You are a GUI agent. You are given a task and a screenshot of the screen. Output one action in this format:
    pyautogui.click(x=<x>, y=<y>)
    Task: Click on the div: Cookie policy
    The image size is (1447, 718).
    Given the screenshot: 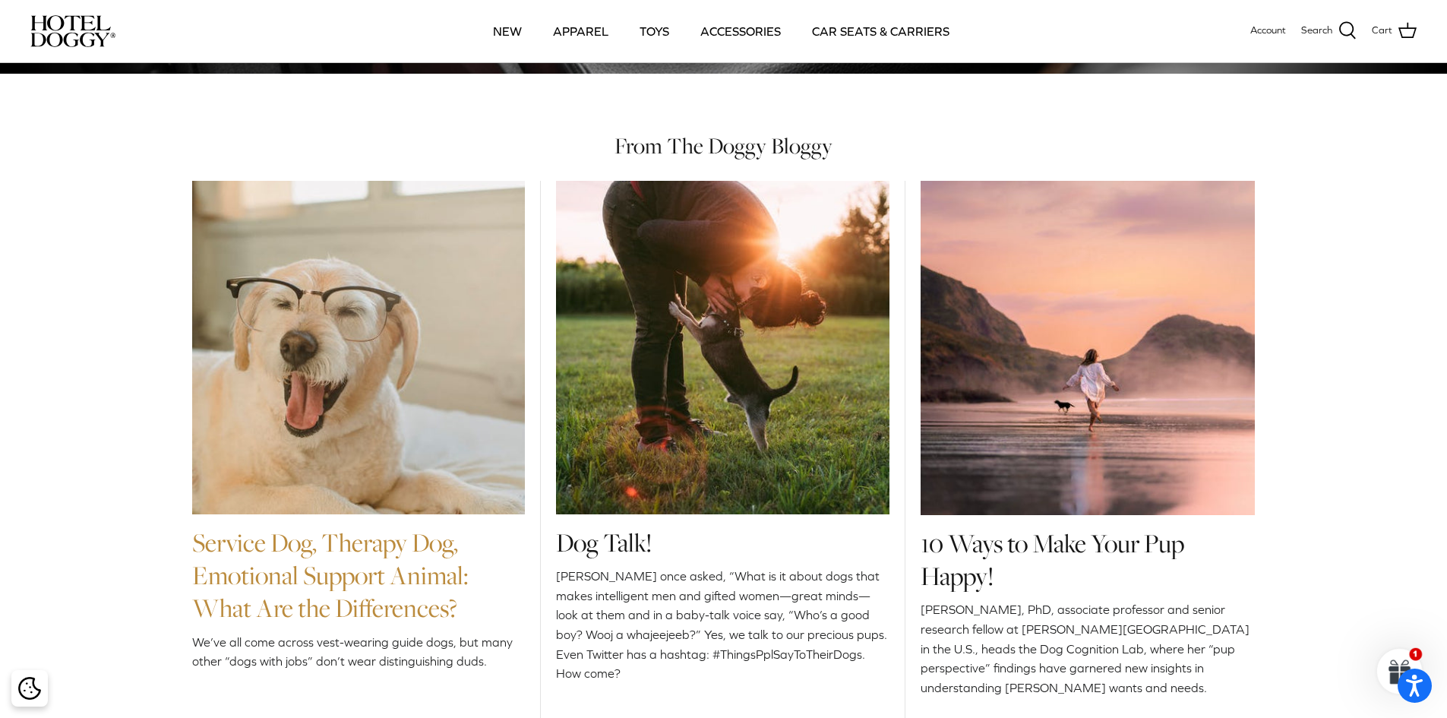 What is the action you would take?
    pyautogui.click(x=30, y=688)
    